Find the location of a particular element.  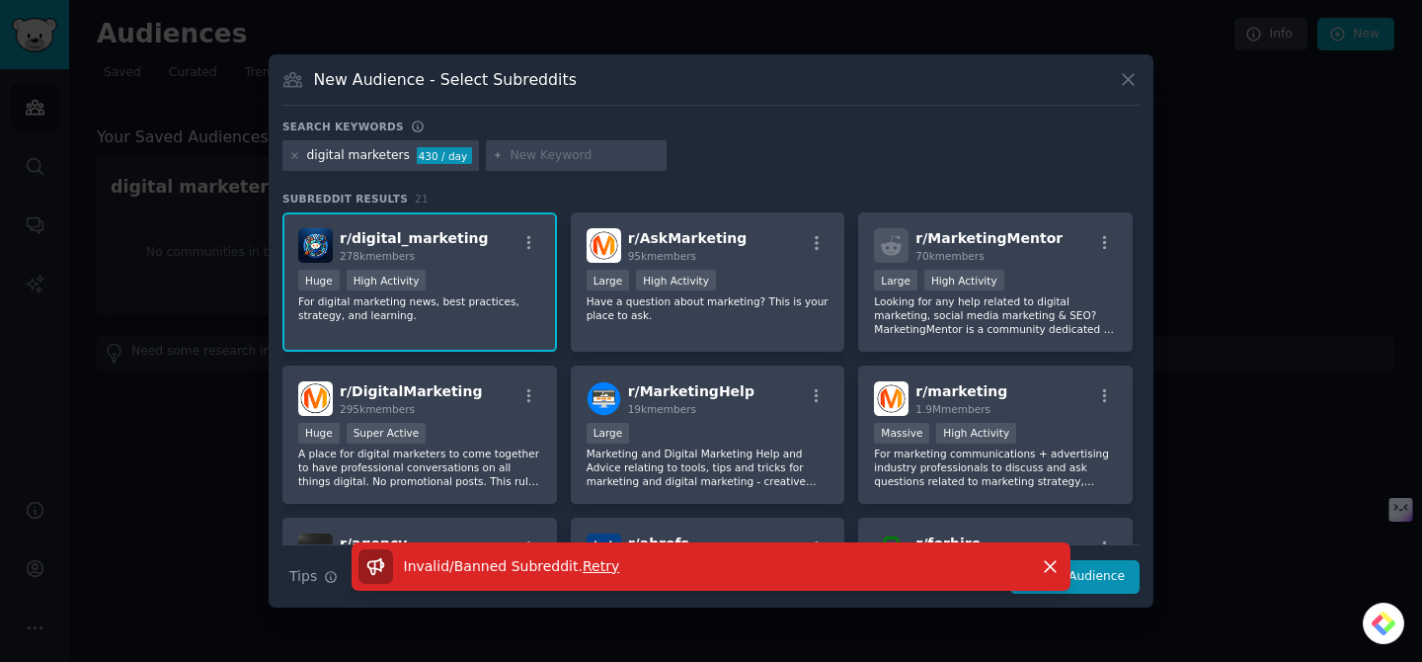

span: 95k members is located at coordinates (662, 256).